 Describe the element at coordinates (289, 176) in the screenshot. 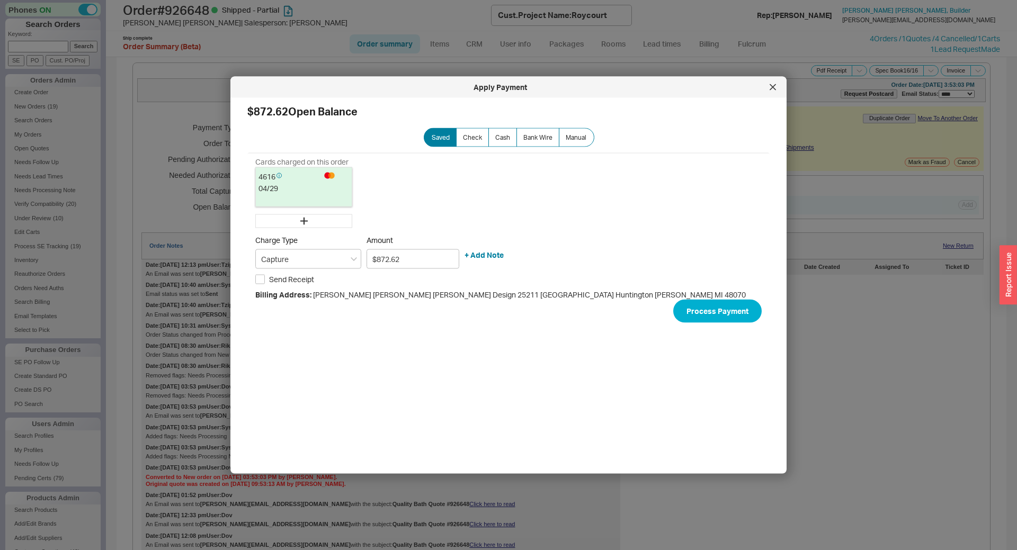

I see `div: 4616` at that location.